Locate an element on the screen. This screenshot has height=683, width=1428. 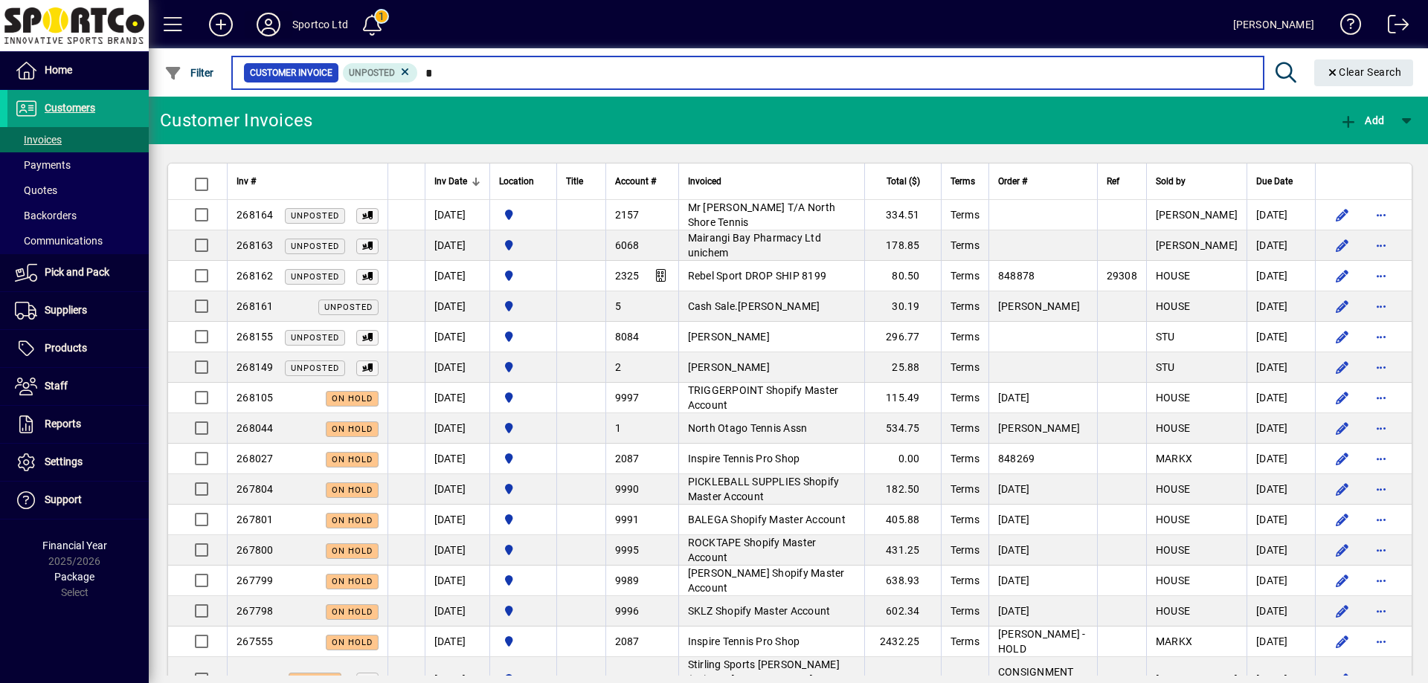
span: Customer Invoice is located at coordinates (291, 73).